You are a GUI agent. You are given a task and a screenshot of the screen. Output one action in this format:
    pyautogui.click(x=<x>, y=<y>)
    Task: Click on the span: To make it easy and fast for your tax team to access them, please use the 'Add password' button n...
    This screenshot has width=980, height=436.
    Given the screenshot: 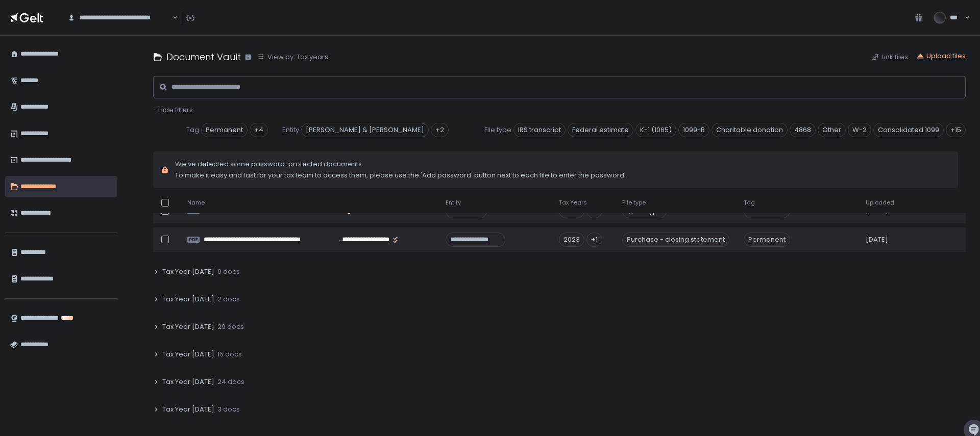 What is the action you would take?
    pyautogui.click(x=400, y=176)
    